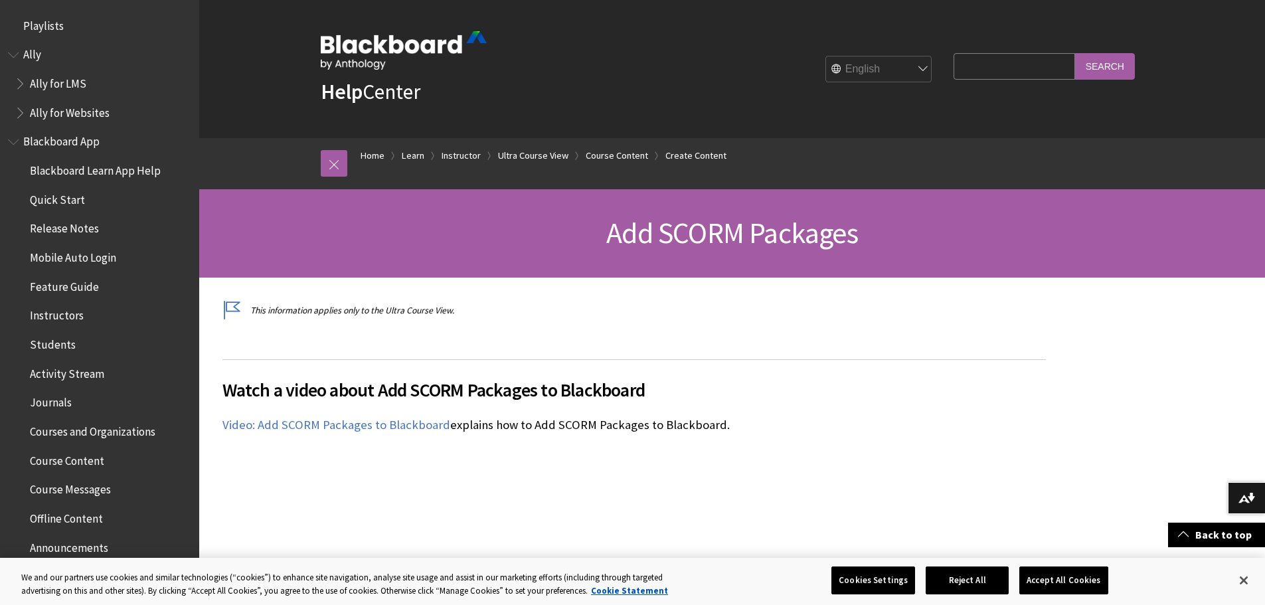  What do you see at coordinates (1063, 580) in the screenshot?
I see `button: Accept All Cookies` at bounding box center [1063, 580].